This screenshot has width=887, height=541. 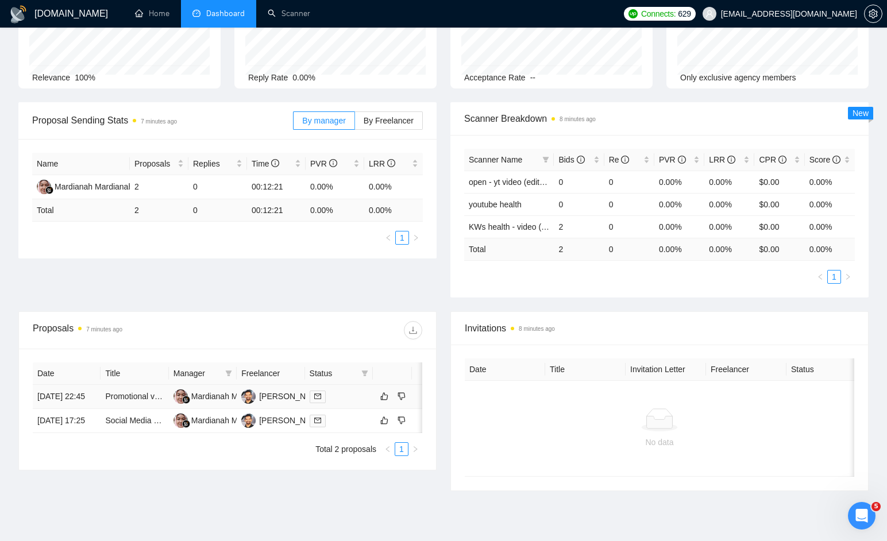 I want to click on span: 0.00%, so click(x=304, y=78).